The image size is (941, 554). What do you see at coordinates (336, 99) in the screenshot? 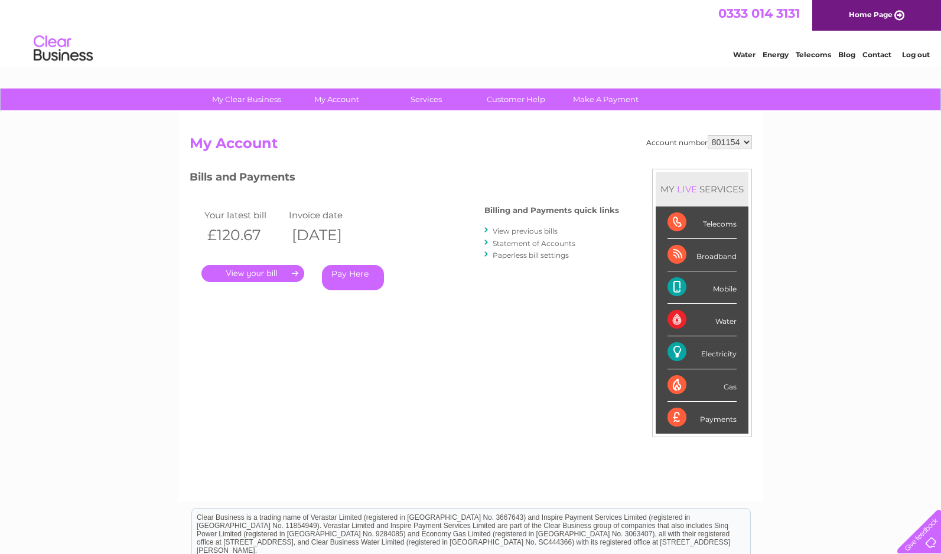
I see `a: My Account` at bounding box center [336, 99].